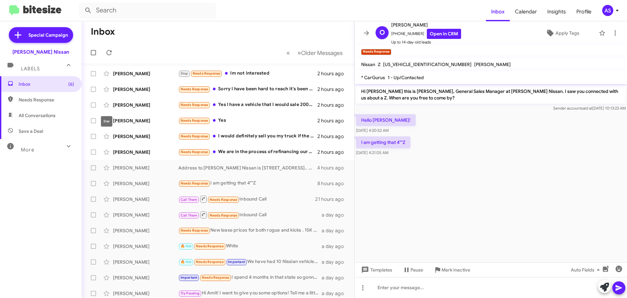  I want to click on span: Templates, so click(376, 270).